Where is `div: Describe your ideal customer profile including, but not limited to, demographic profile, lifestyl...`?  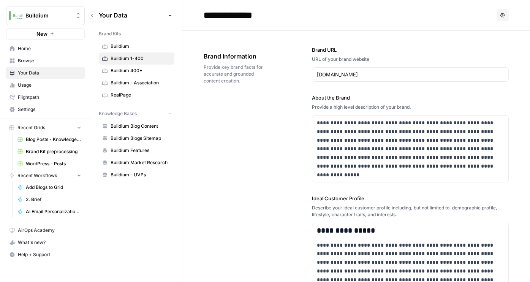
div: Describe your ideal customer profile including, but not limited to, demographic profile, lifestyl... is located at coordinates (411, 211).